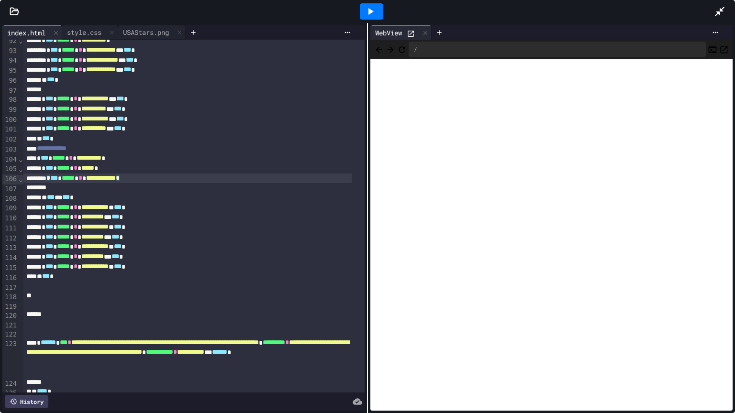 Image resolution: width=735 pixels, height=413 pixels. Describe the element at coordinates (10, 248) in the screenshot. I see `div: 113` at that location.